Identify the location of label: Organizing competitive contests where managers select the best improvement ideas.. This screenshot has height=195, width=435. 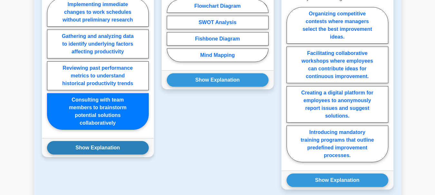
(337, 25).